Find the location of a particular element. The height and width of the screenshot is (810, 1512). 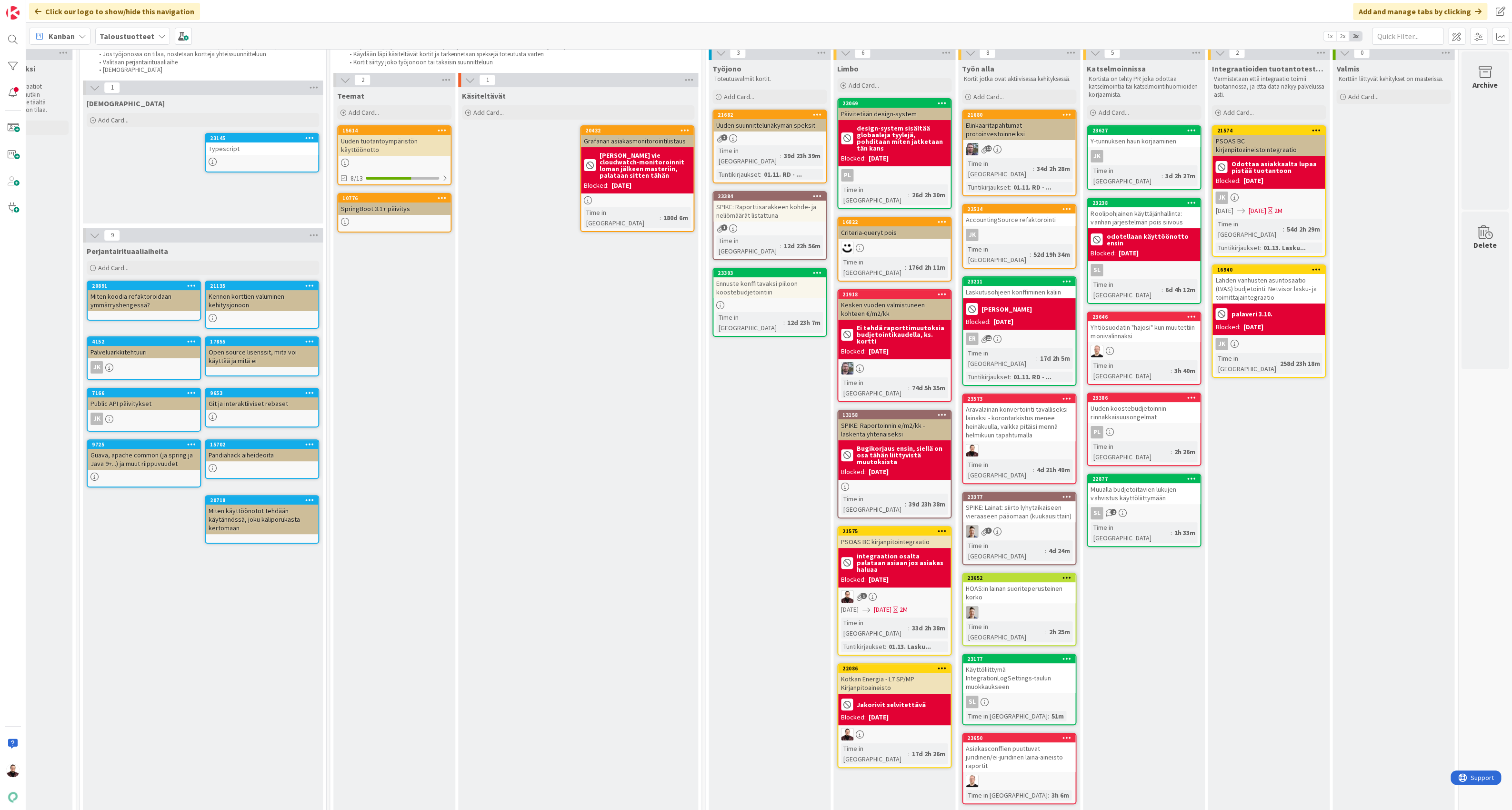

div: 23303 is located at coordinates (769, 273).